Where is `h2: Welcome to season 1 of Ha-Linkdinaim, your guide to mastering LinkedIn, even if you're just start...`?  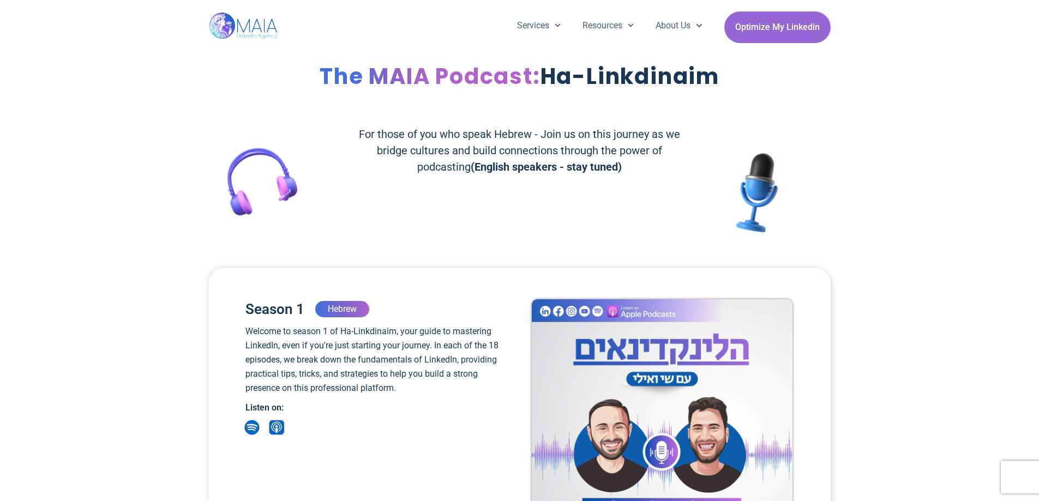 h2: Welcome to season 1 of Ha-Linkdinaim, your guide to mastering LinkedIn, even if you're just start... is located at coordinates (377, 360).